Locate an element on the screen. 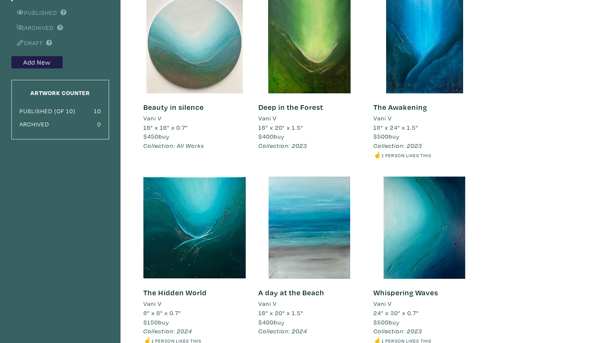 The image size is (609, 343). a: Deep in the Forest is located at coordinates (291, 107).